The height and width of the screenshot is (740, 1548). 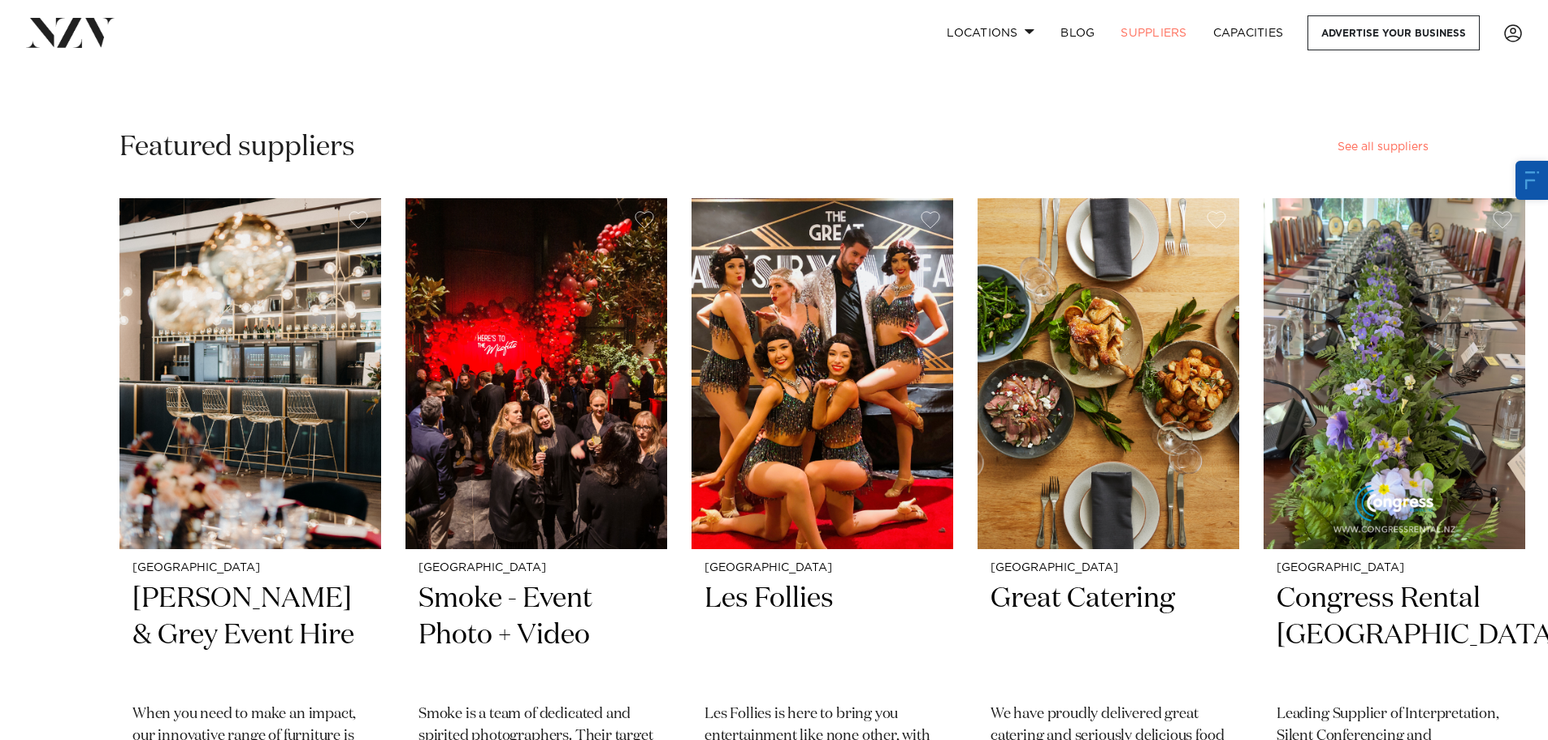 What do you see at coordinates (1383, 147) in the screenshot?
I see `a: See all suppliers` at bounding box center [1383, 147].